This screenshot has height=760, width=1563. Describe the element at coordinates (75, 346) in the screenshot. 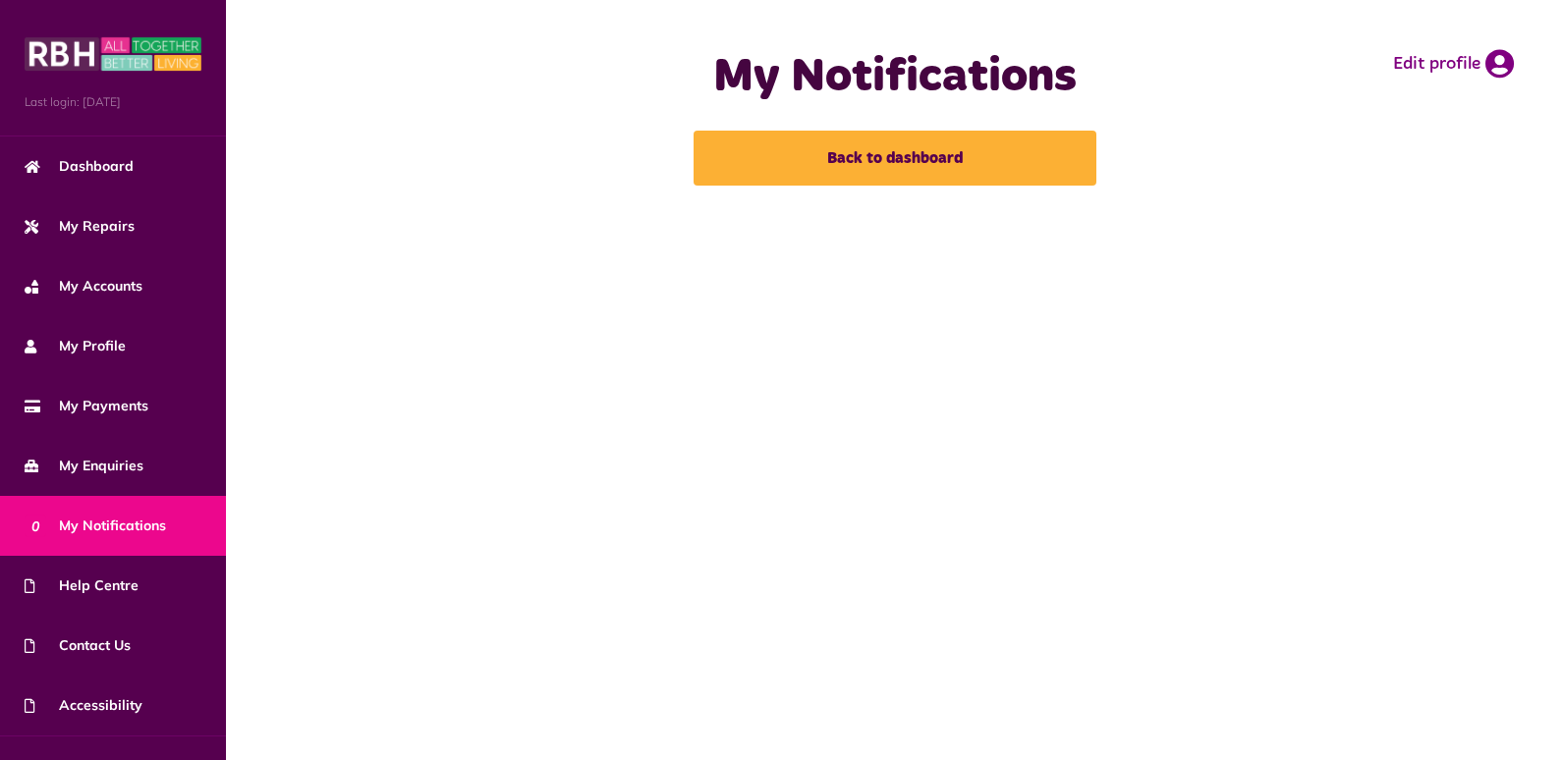

I see `span: My Profile` at that location.